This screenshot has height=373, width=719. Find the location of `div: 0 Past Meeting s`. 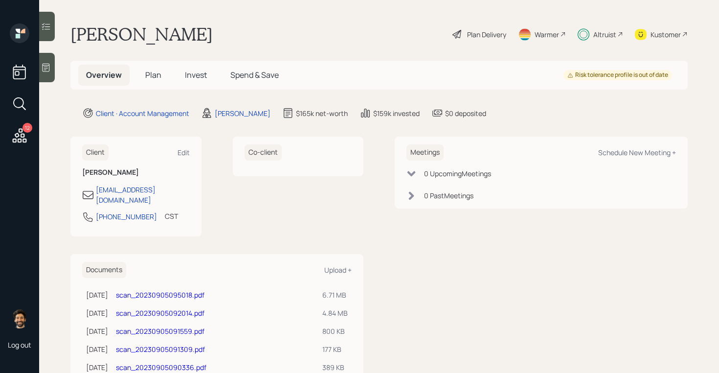

div: 0 Past Meeting s is located at coordinates (449, 195).